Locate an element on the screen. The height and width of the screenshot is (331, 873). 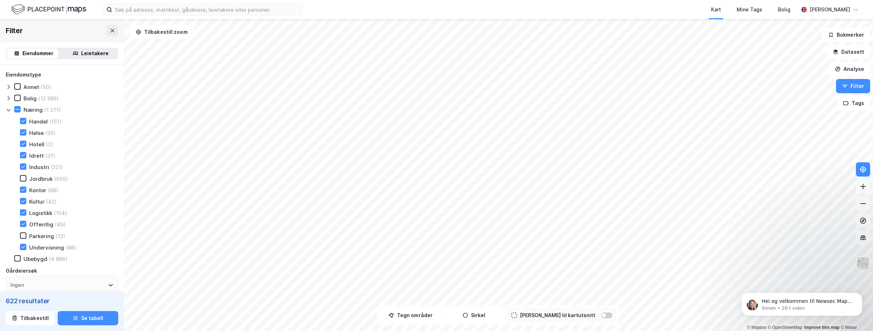
button: Tilbakestill zoom is located at coordinates (162, 32).